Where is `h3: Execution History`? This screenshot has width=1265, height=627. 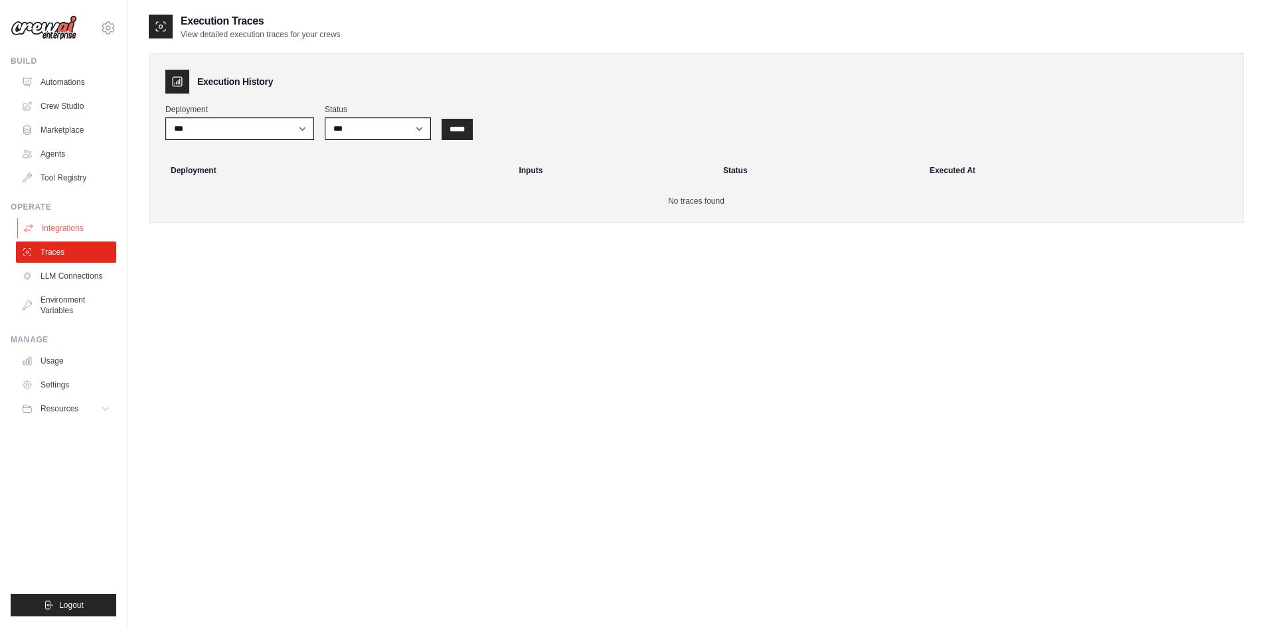 h3: Execution History is located at coordinates (235, 82).